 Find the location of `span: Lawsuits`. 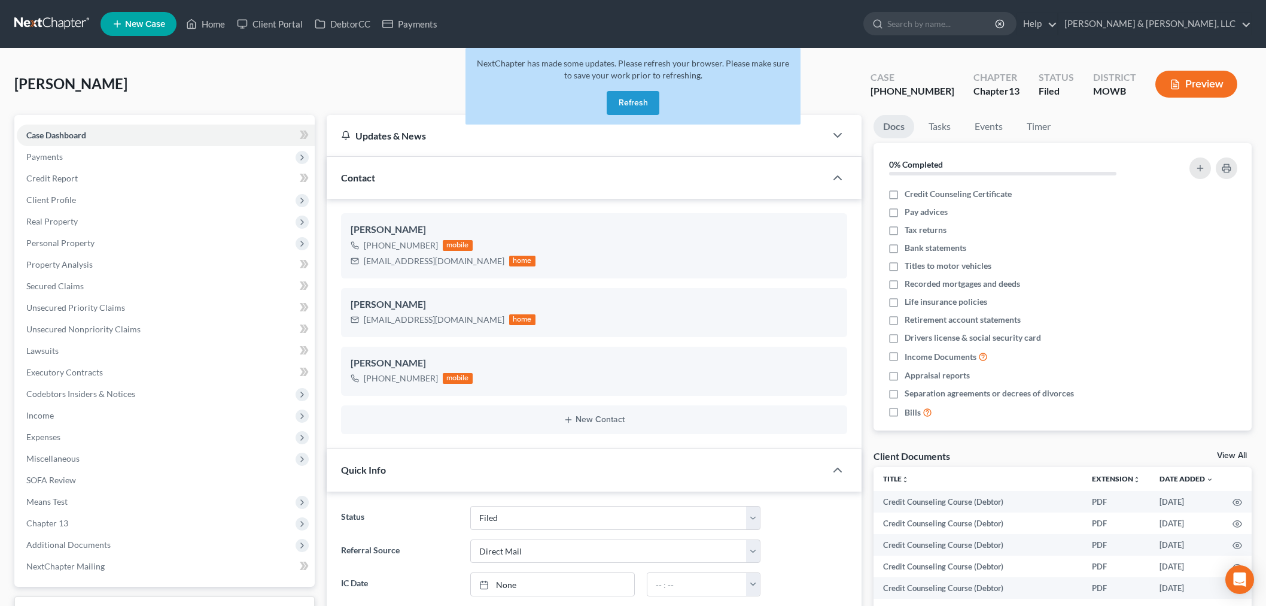

span: Lawsuits is located at coordinates (42, 350).